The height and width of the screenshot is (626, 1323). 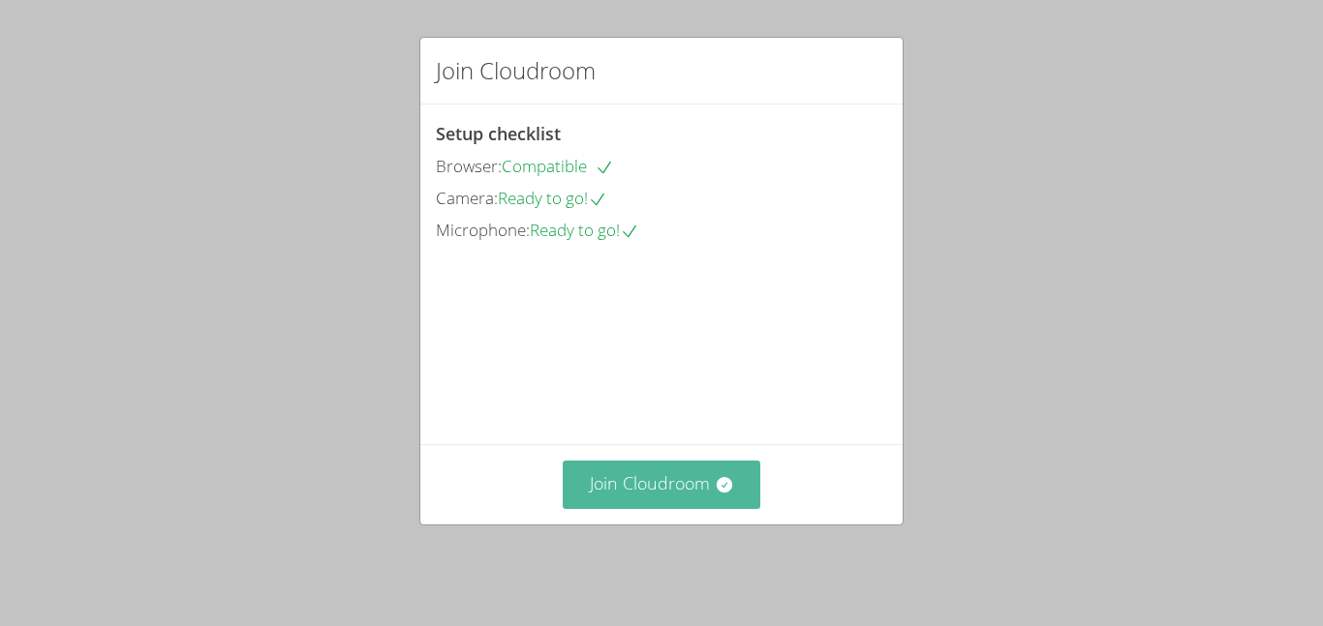 What do you see at coordinates (469, 166) in the screenshot?
I see `span: Browser:` at bounding box center [469, 166].